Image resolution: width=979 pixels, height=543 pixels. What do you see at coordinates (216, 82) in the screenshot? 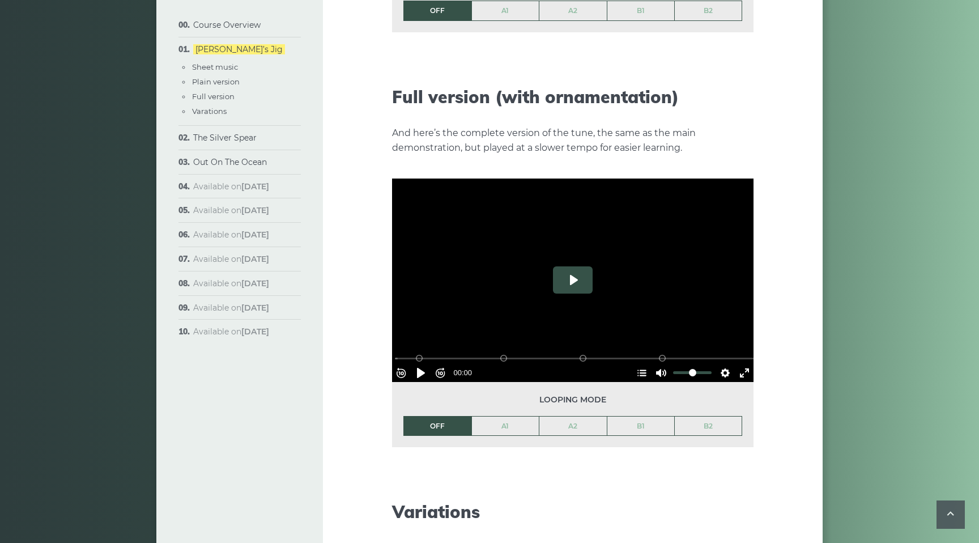
I see `a: Plain version` at bounding box center [216, 82].